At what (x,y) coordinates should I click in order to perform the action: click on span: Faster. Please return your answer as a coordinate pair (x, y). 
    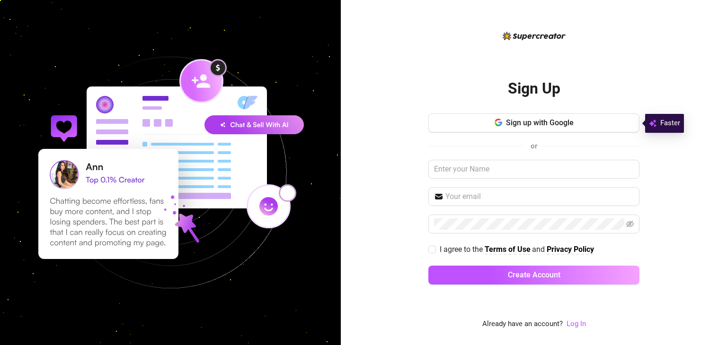
    Looking at the image, I should click on (670, 123).